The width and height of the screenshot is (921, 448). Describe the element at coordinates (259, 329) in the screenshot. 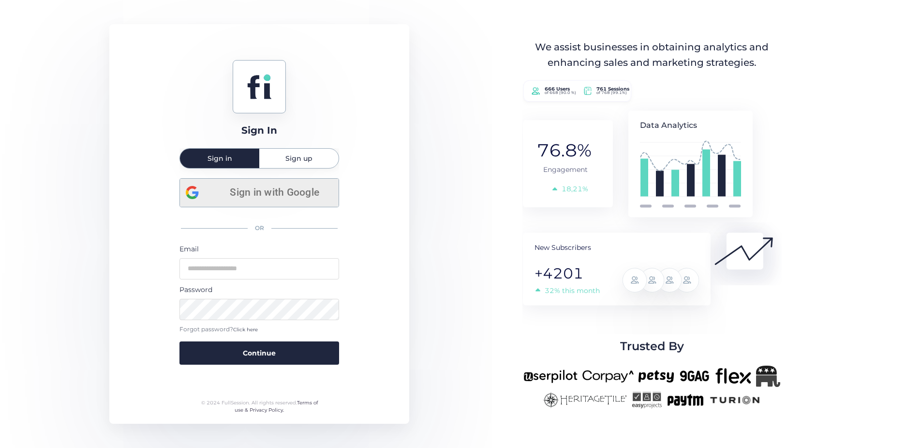

I see `div: Forgot password?` at that location.